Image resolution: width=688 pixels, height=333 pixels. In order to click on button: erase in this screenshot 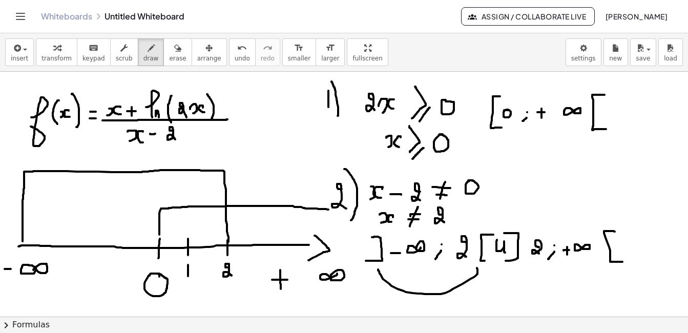, I will do `click(177, 52)`.